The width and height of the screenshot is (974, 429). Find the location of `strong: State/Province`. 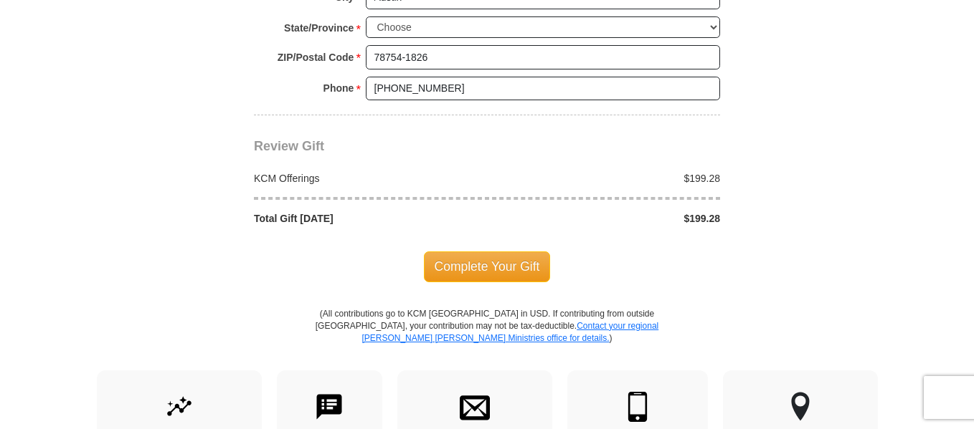

strong: State/Province is located at coordinates (318, 28).